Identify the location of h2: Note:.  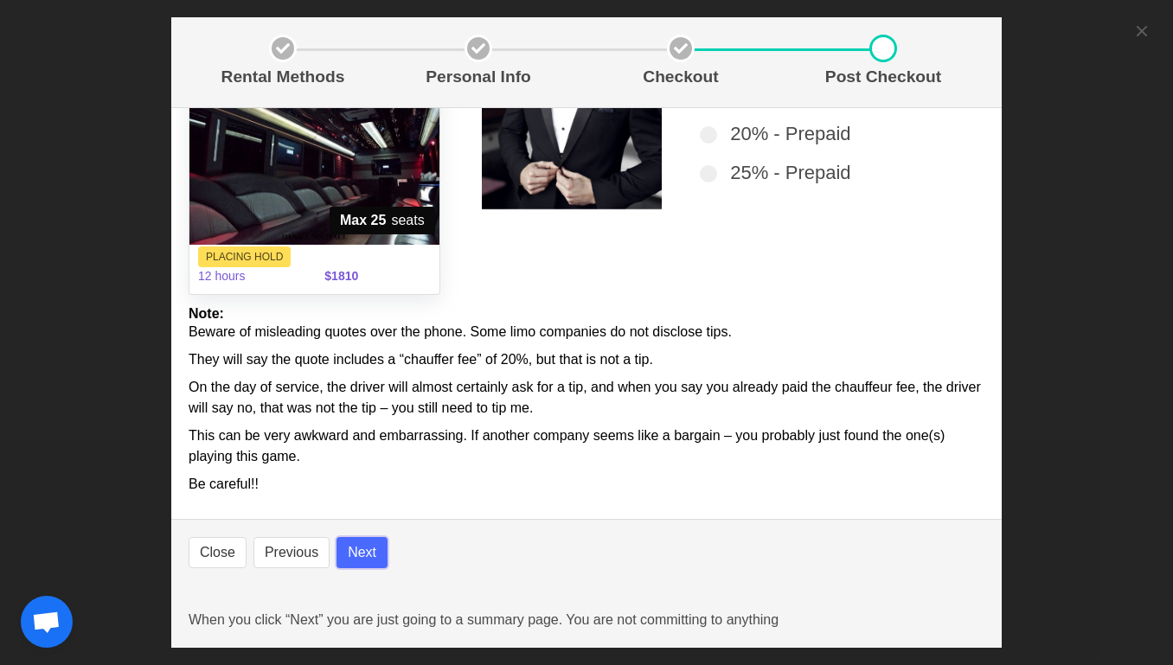
(586, 313).